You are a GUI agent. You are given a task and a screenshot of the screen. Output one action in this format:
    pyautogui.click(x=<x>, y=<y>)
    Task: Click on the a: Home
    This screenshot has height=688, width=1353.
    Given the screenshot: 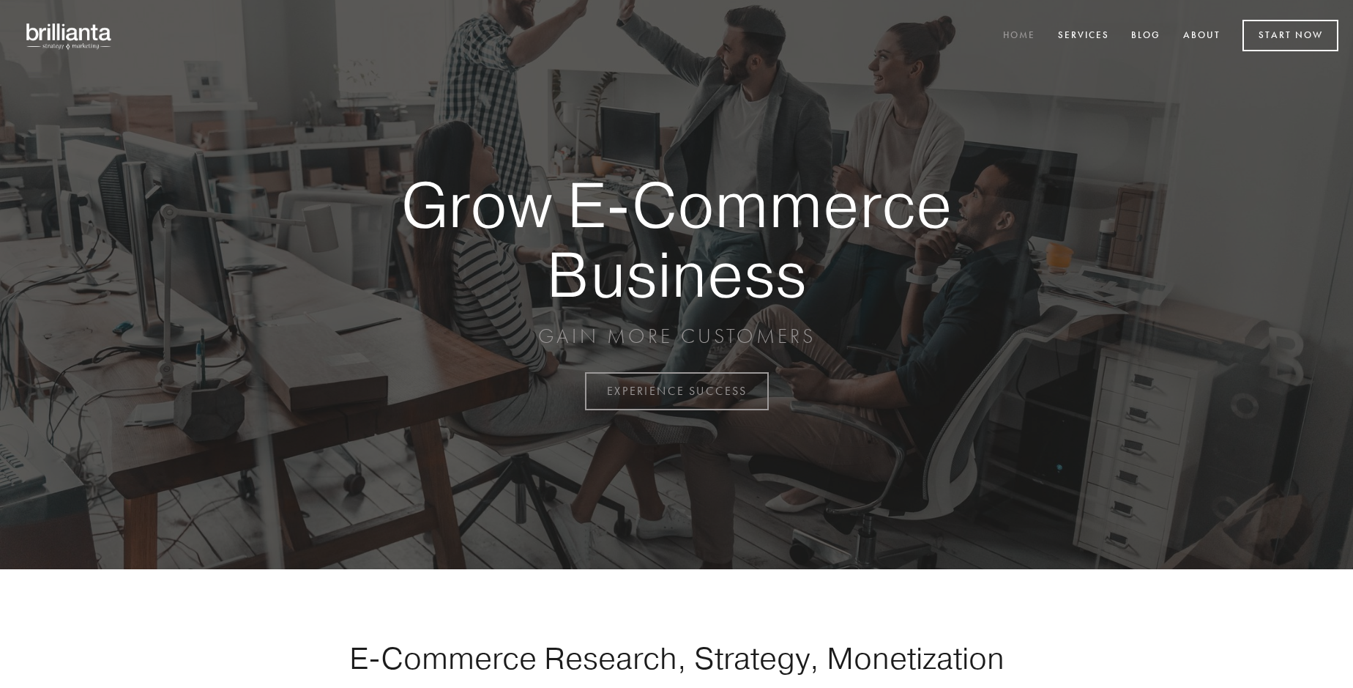 What is the action you would take?
    pyautogui.click(x=1019, y=36)
    